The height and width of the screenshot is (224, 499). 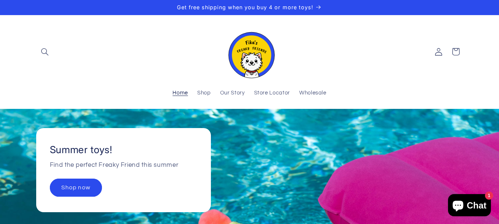 What do you see at coordinates (76, 188) in the screenshot?
I see `a: Shop now` at bounding box center [76, 188].